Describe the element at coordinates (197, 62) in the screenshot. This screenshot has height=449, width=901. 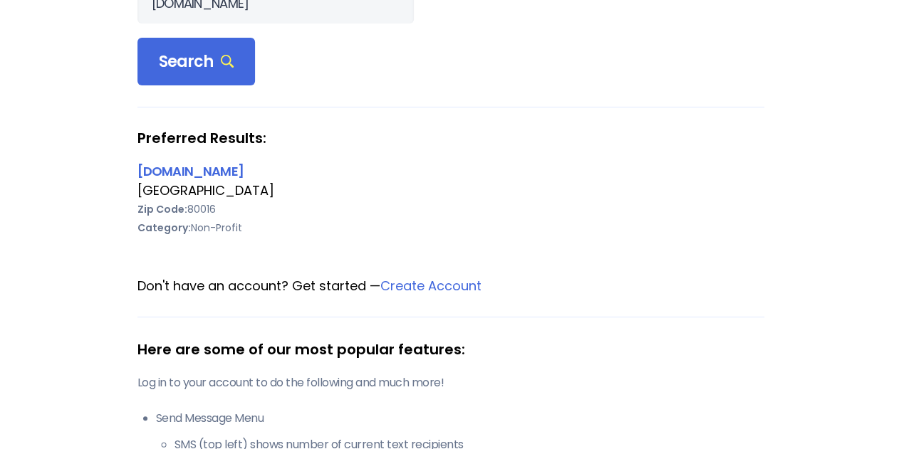
I see `span: Search` at that location.